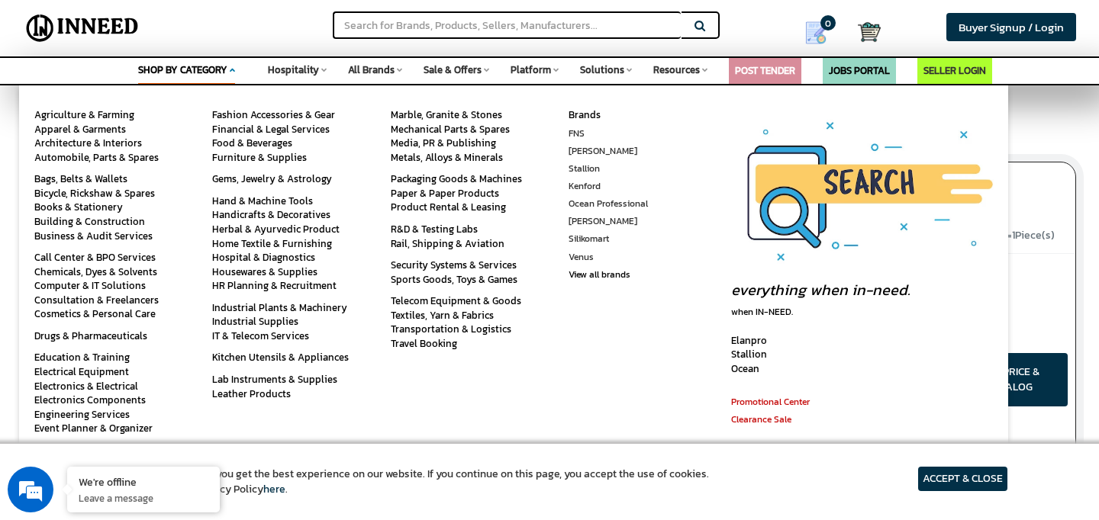 This screenshot has height=520, width=1099. Describe the element at coordinates (859, 70) in the screenshot. I see `a: JOBS PORTAL` at that location.